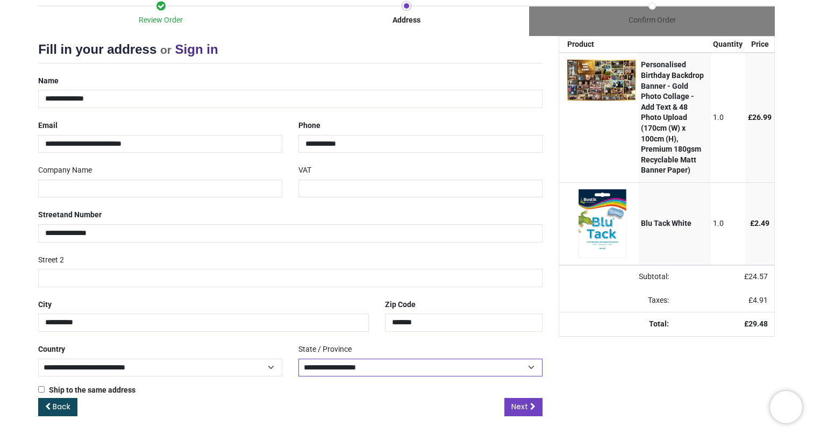 The height and width of the screenshot is (434, 813). I want to click on div: Review Order, so click(161, 20).